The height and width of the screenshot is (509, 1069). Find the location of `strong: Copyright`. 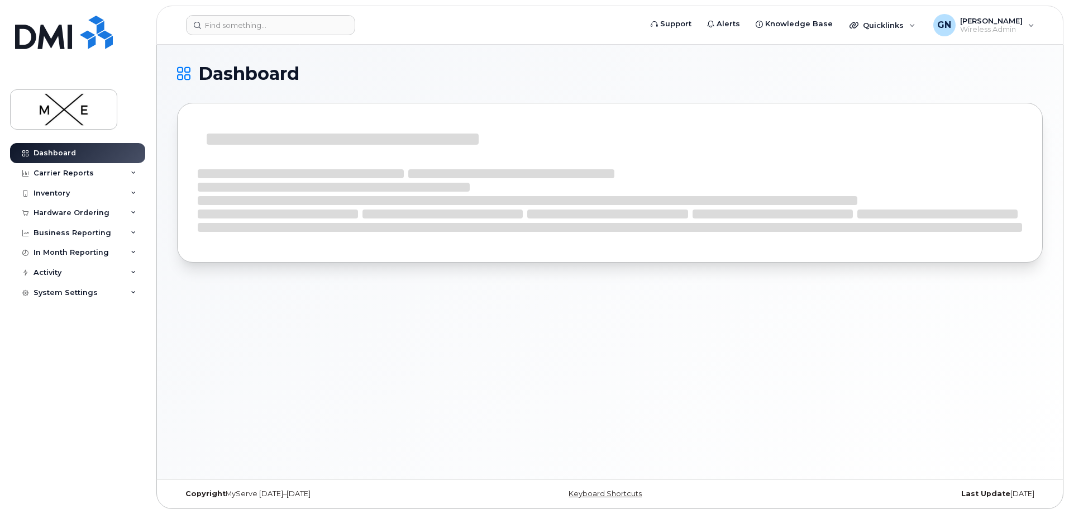

strong: Copyright is located at coordinates (206, 493).